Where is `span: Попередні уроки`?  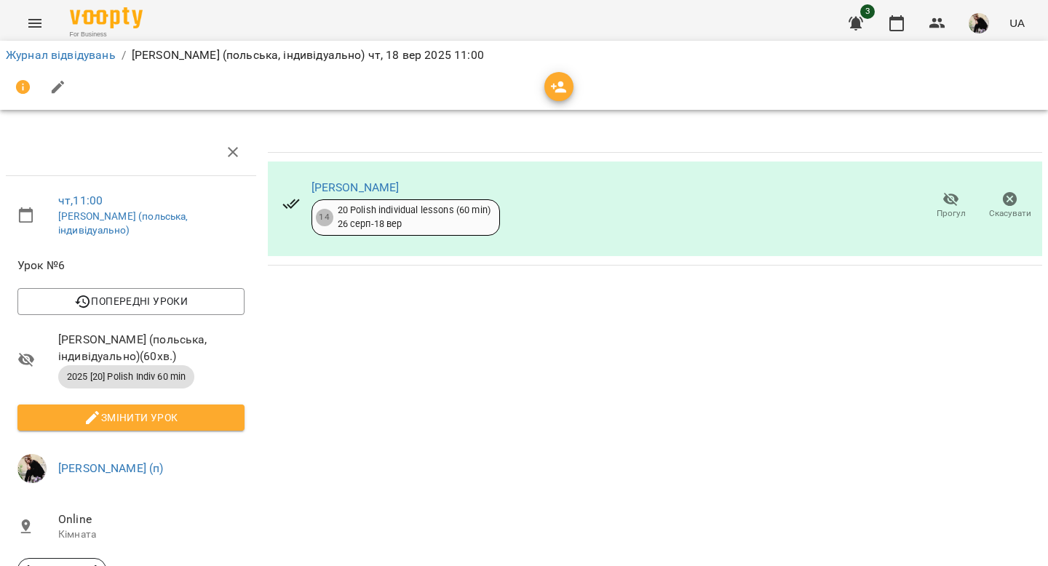 span: Попередні уроки is located at coordinates (131, 301).